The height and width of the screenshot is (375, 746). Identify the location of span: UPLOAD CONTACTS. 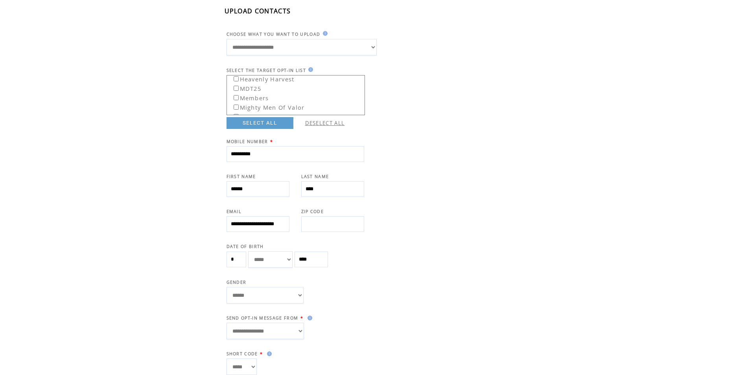
(258, 11).